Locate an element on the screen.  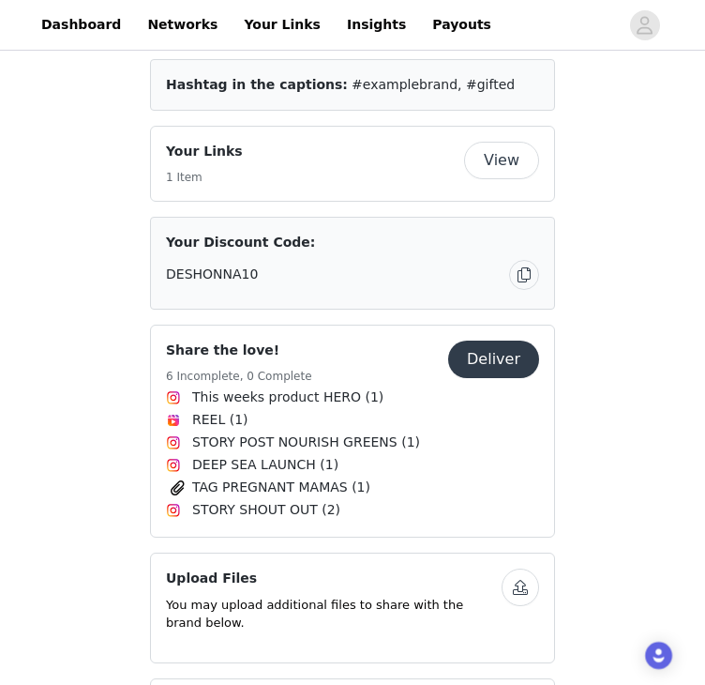
h5: 6 Incomplete, 0 Complete is located at coordinates (239, 376).